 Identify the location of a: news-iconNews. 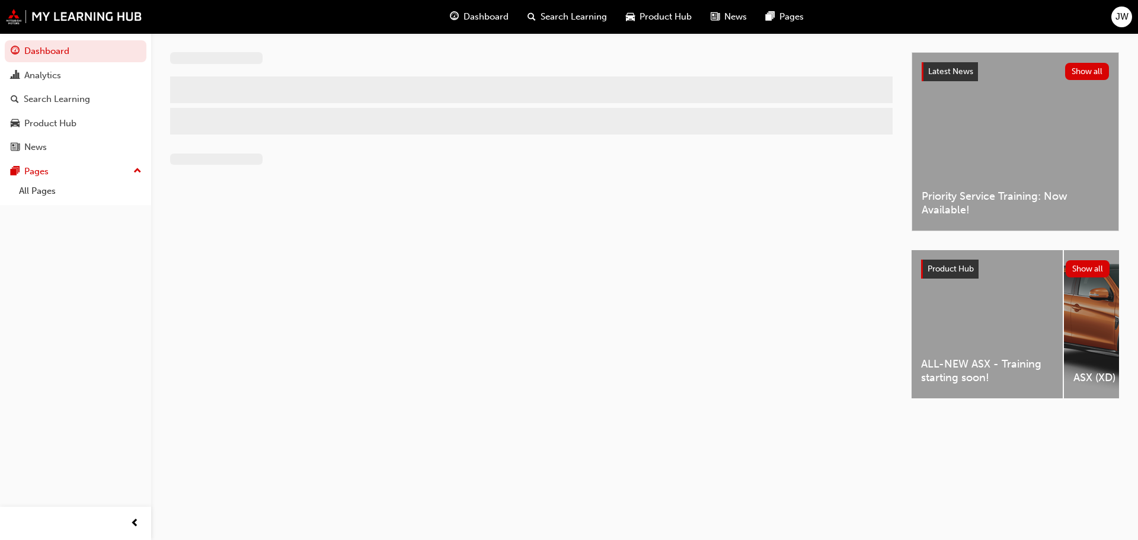
(728, 17).